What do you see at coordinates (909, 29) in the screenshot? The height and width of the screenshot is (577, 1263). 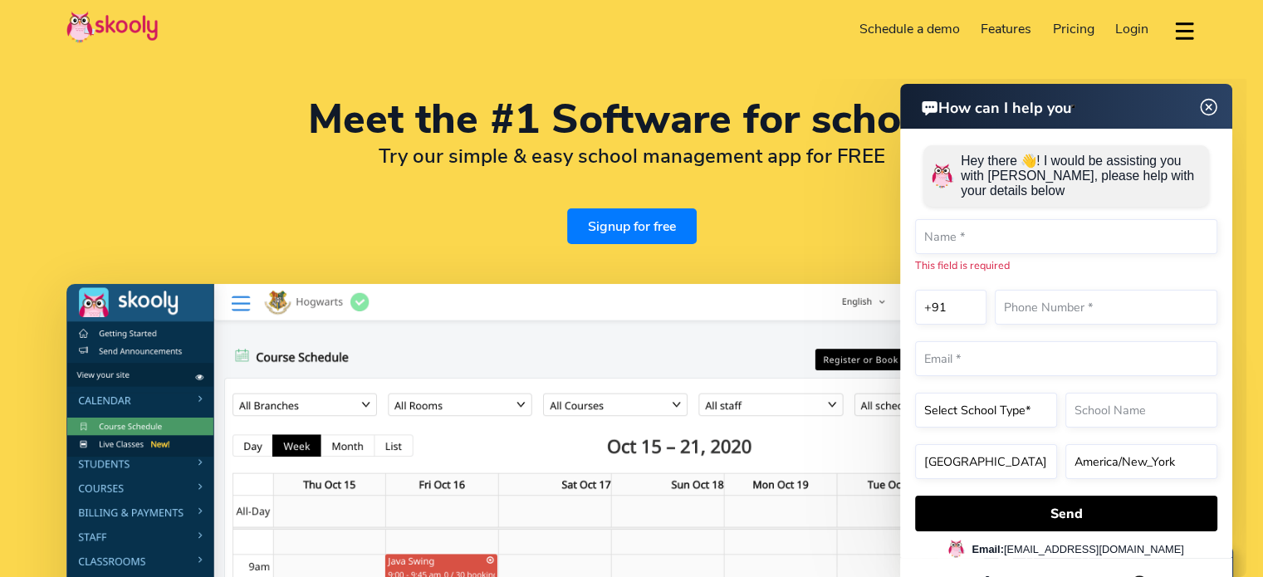 I see `a: Schedule a demo` at bounding box center [909, 29].